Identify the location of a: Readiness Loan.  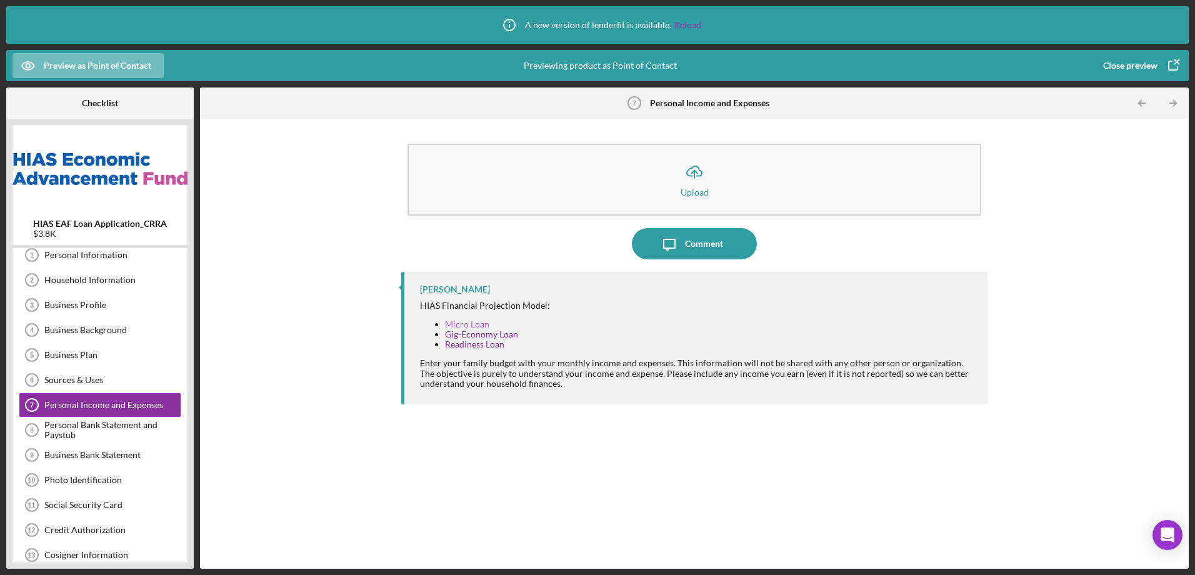
(474, 344).